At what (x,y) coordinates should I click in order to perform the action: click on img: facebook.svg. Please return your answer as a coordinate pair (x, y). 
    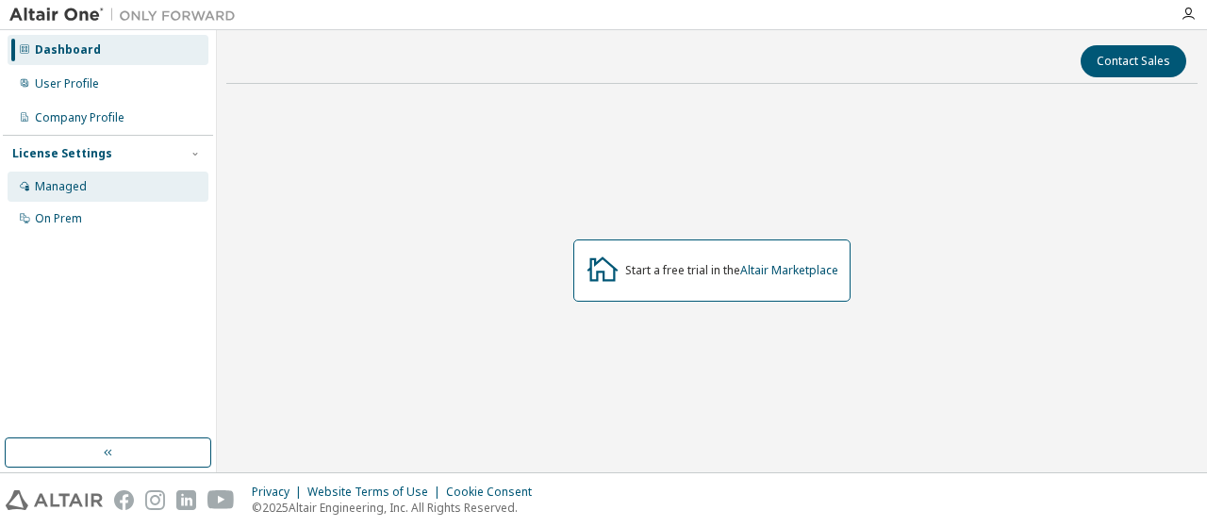
    Looking at the image, I should click on (124, 500).